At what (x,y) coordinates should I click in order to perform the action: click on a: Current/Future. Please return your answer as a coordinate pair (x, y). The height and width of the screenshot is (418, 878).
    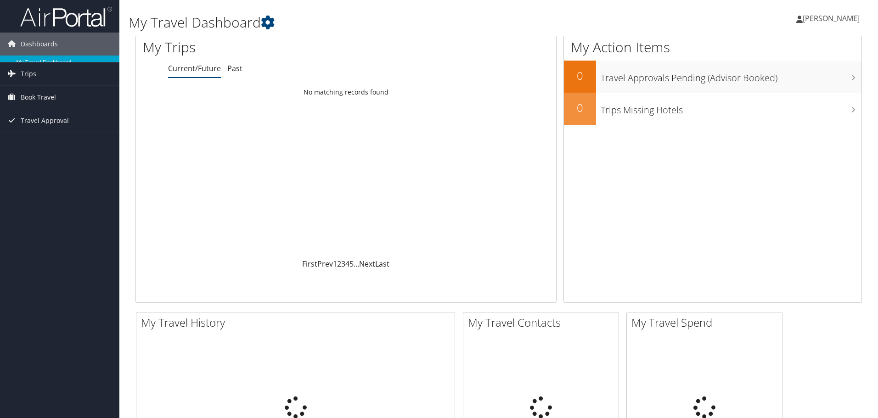
    Looking at the image, I should click on (194, 68).